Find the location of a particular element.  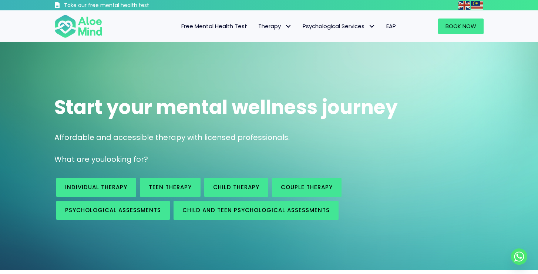

a: Psychological ServicesPsychological Services: submenu is located at coordinates (339, 26).